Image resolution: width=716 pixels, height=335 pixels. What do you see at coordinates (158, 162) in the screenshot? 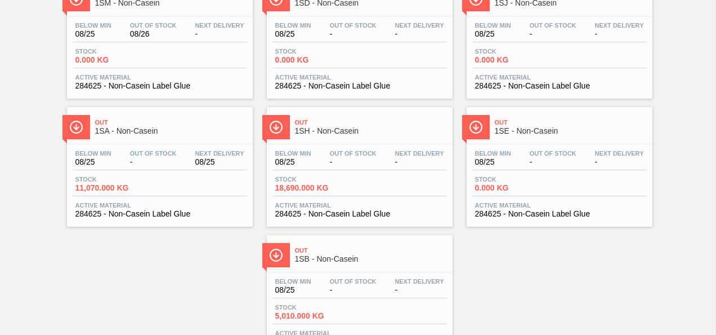
I see `a: ÍconeOut1SA - Non-CaseinBelow Min08/25Out Of Stock-Next Delivery08/25Stock11,070.000 KGActive Mat...` at bounding box center [158, 162].